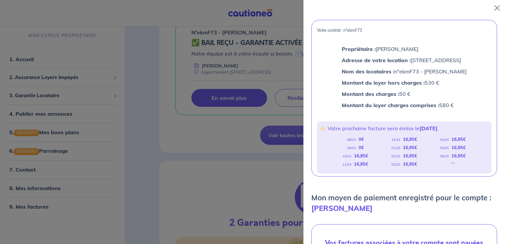  What do you see at coordinates (371, 94) in the screenshot?
I see `strong: Montant des charges :` at bounding box center [371, 94].